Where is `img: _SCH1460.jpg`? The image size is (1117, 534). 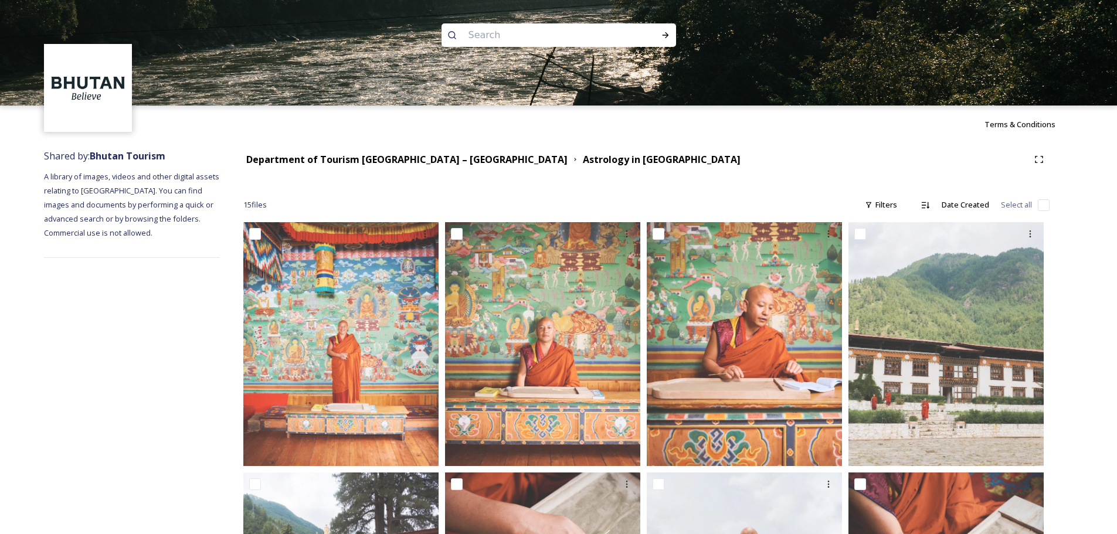
img: _SCH1460.jpg is located at coordinates (945, 344).